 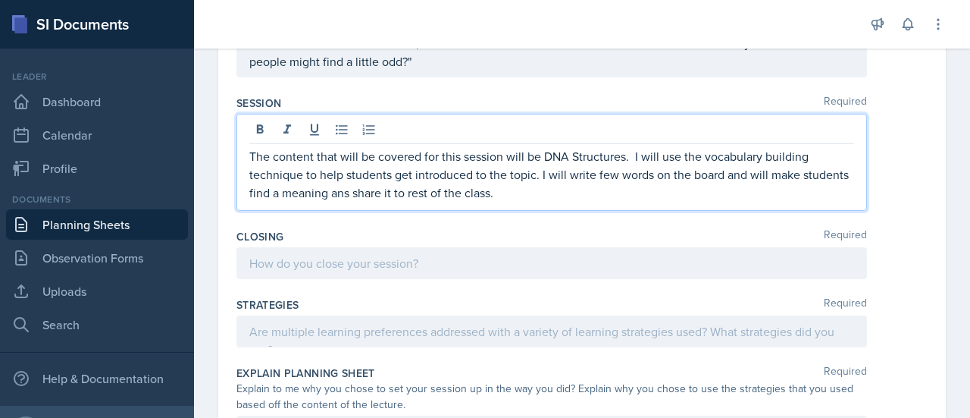 What do you see at coordinates (97, 199) in the screenshot?
I see `div: Documents` at bounding box center [97, 199].